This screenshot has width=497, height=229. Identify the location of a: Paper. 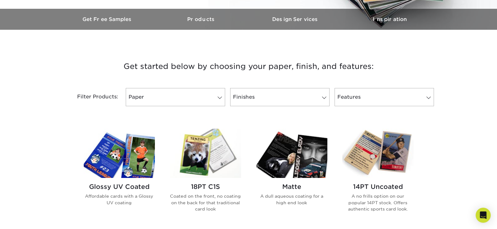
(175, 97).